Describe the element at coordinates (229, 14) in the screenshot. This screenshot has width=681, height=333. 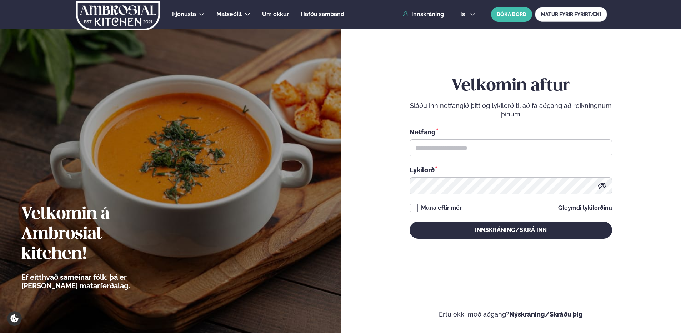
I see `span: Matseðill` at that location.